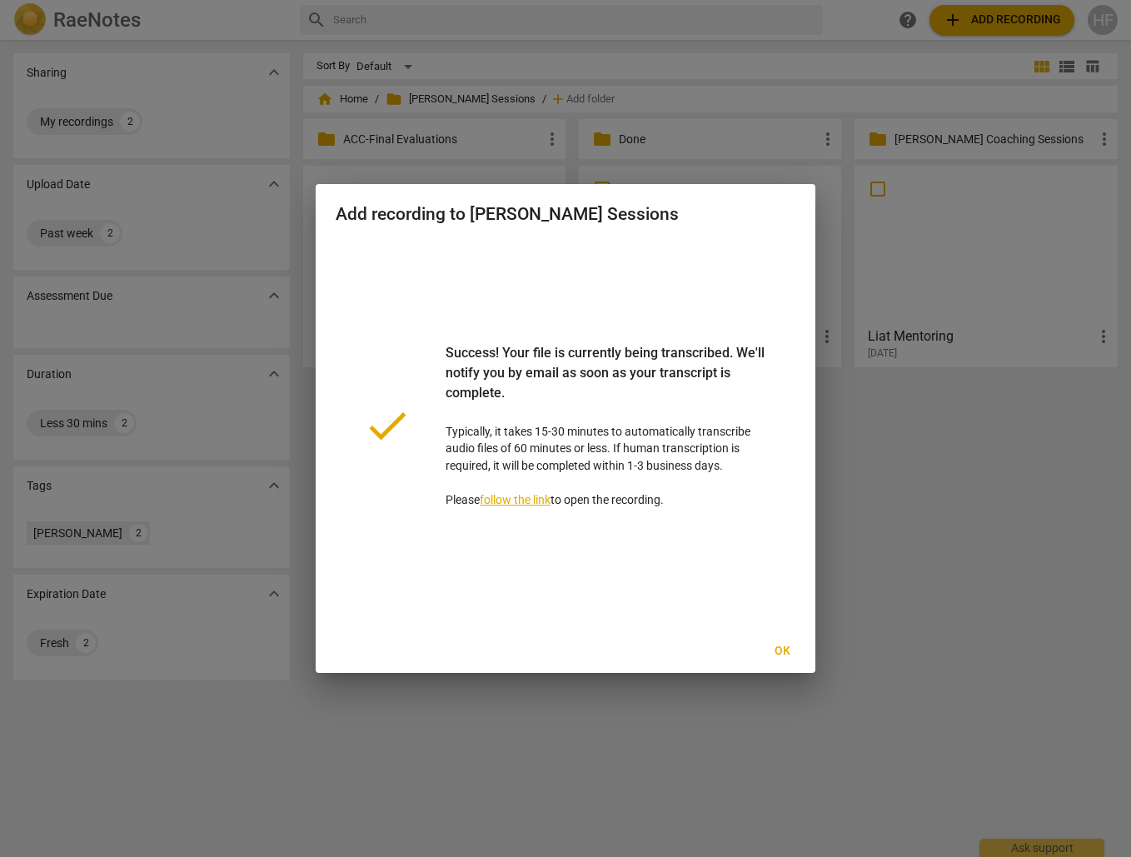 This screenshot has width=1131, height=857. I want to click on span: Ok, so click(782, 651).